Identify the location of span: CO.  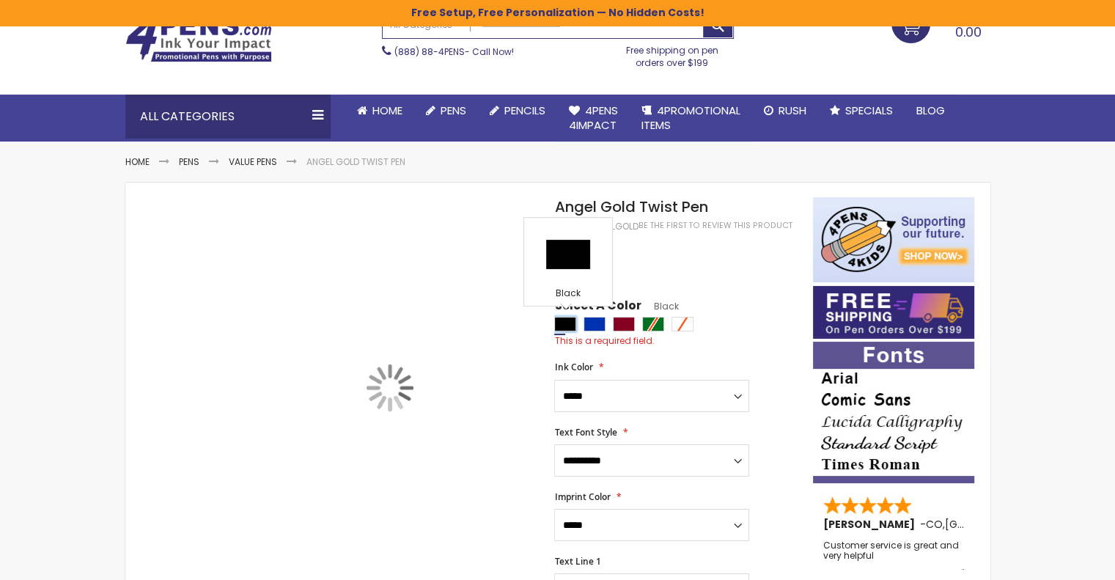
(934, 524).